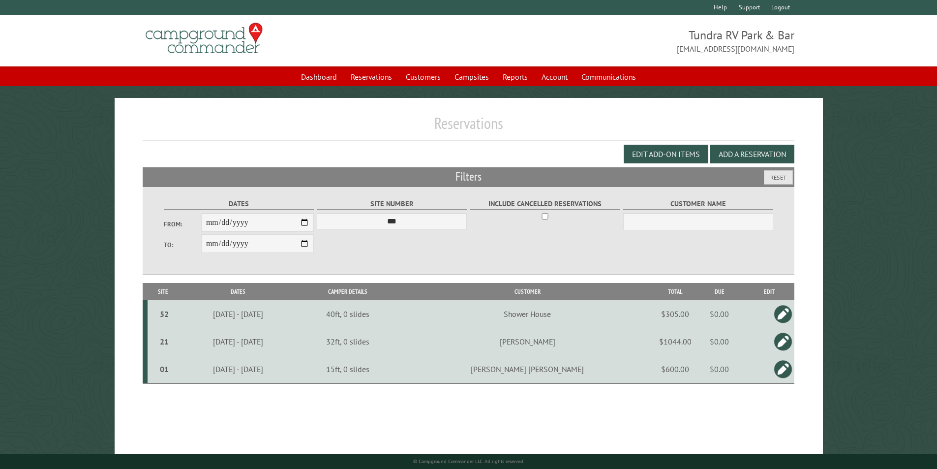 This screenshot has height=469, width=937. What do you see at coordinates (182, 244) in the screenshot?
I see `label: To:` at bounding box center [182, 244].